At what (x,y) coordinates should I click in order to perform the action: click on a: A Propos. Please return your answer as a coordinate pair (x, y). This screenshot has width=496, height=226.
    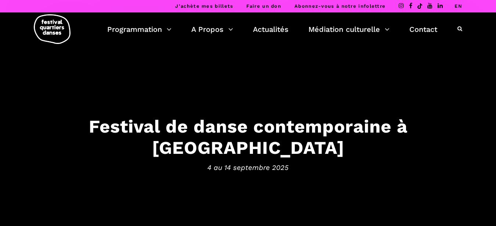
    Looking at the image, I should click on (212, 29).